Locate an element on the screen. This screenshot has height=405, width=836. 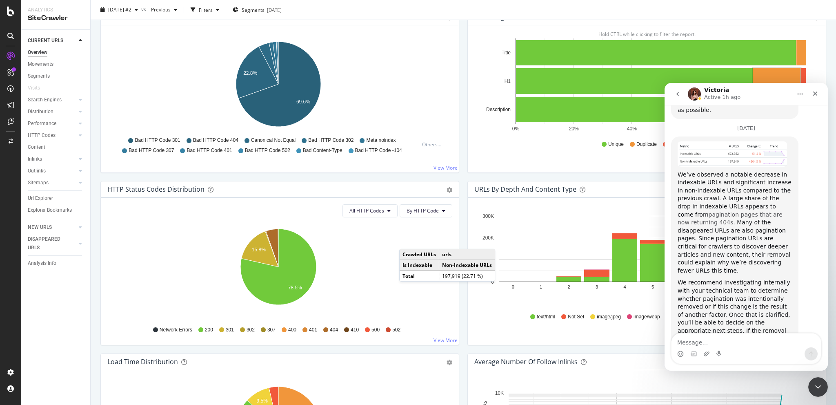
button: Upload attachment is located at coordinates (42, 271).